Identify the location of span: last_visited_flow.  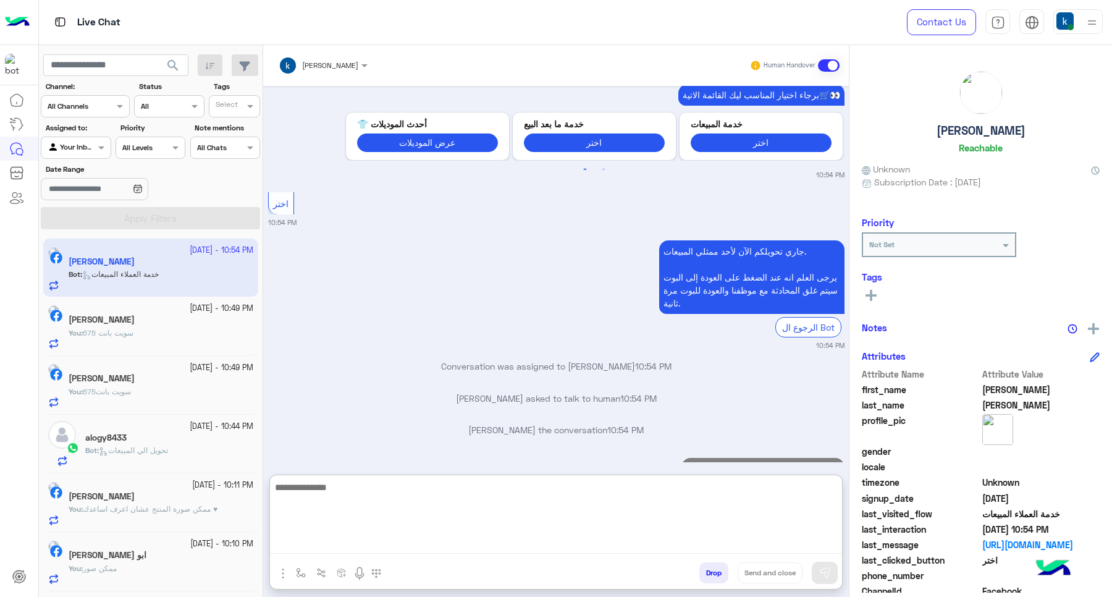
(920, 513).